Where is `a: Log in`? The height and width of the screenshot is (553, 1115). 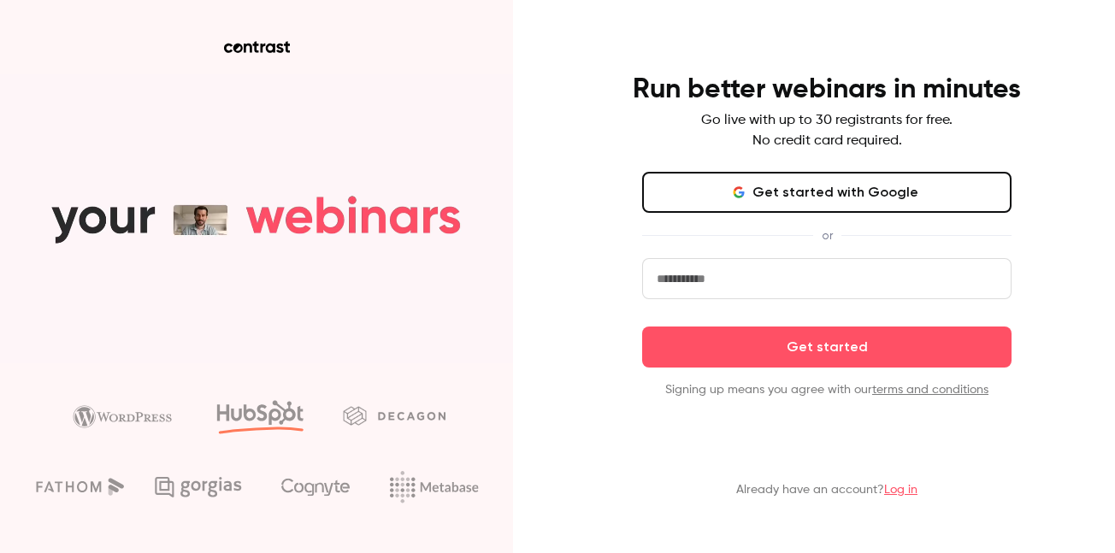
a: Log in is located at coordinates (900, 490).